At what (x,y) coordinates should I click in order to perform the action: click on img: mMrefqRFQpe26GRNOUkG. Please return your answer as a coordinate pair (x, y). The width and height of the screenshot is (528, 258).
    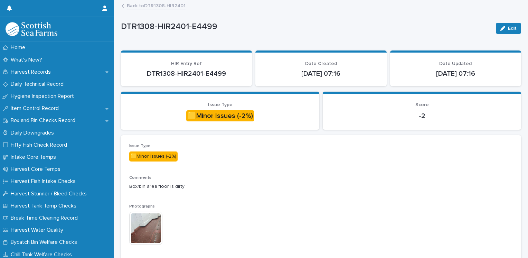
    Looking at the image, I should click on (31, 29).